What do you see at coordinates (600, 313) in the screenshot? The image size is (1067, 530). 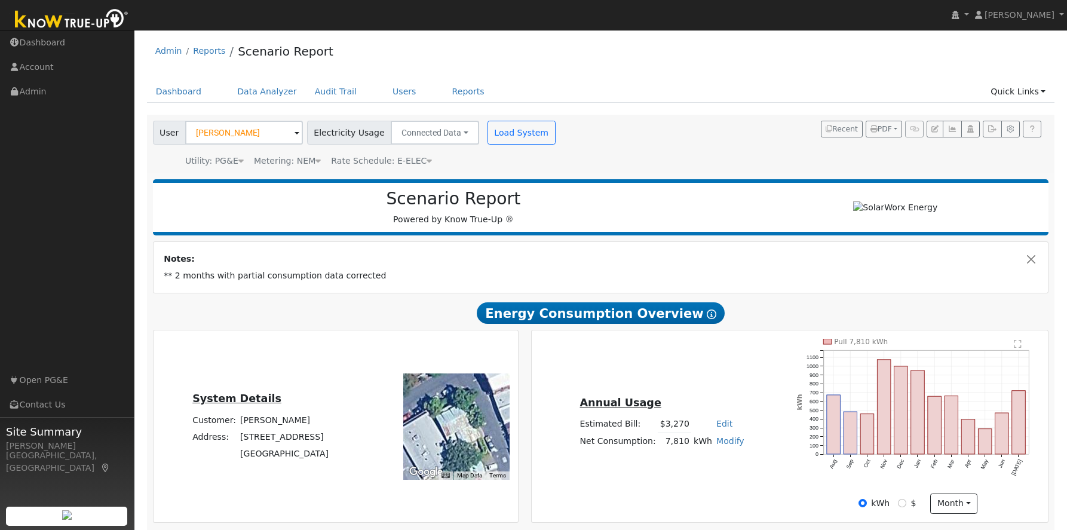 I see `span: Energy Consumption Overview` at bounding box center [600, 313].